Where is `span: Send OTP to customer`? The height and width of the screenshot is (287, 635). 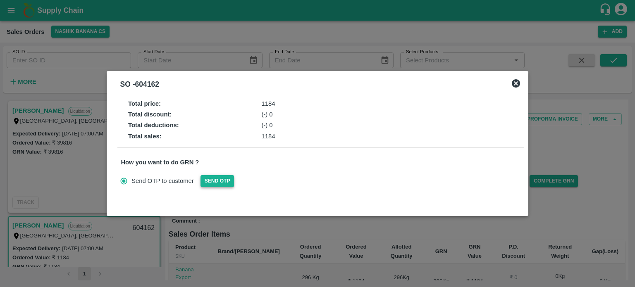 span: Send OTP to customer is located at coordinates (162, 181).